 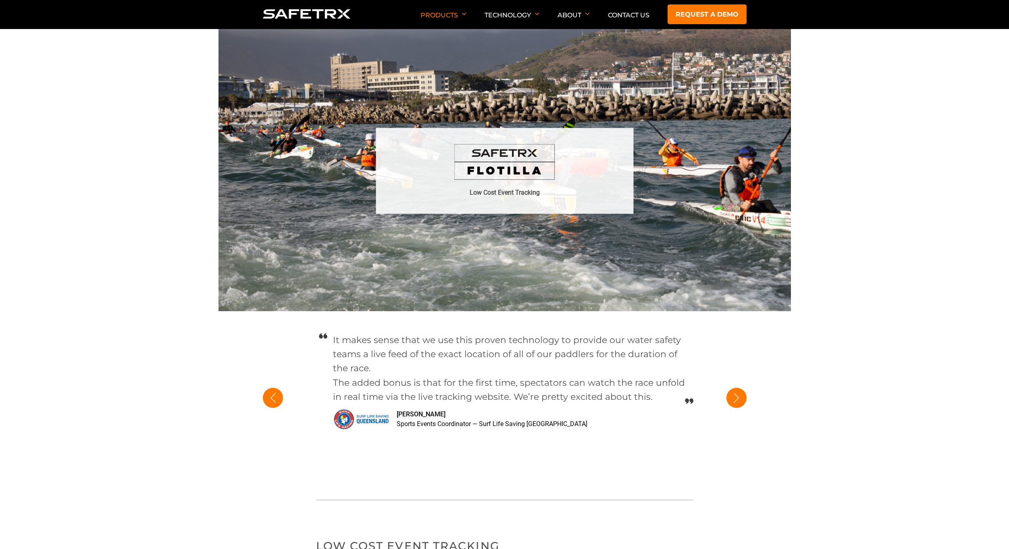 What do you see at coordinates (307, 14) in the screenshot?
I see `img: logo SafeTrx` at bounding box center [307, 14].